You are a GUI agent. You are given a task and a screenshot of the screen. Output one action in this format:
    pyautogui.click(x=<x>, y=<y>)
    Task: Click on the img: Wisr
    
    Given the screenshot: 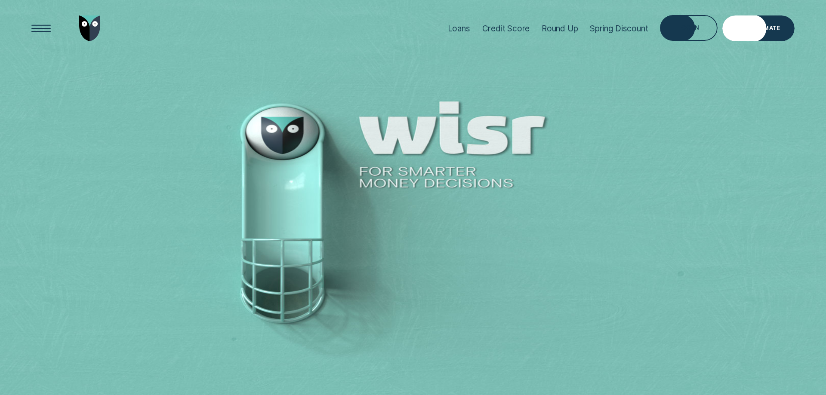 What is the action you would take?
    pyautogui.click(x=90, y=28)
    